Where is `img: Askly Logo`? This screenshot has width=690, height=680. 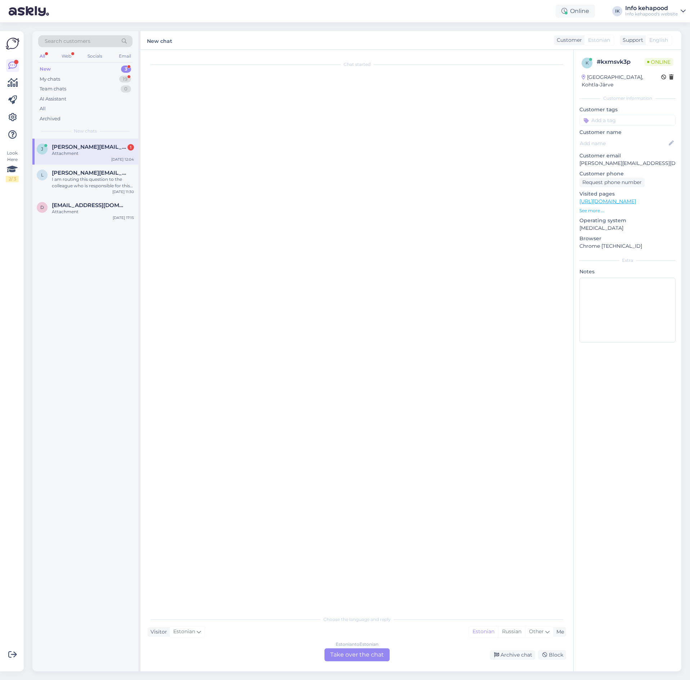
img: Askly Logo is located at coordinates (13, 44).